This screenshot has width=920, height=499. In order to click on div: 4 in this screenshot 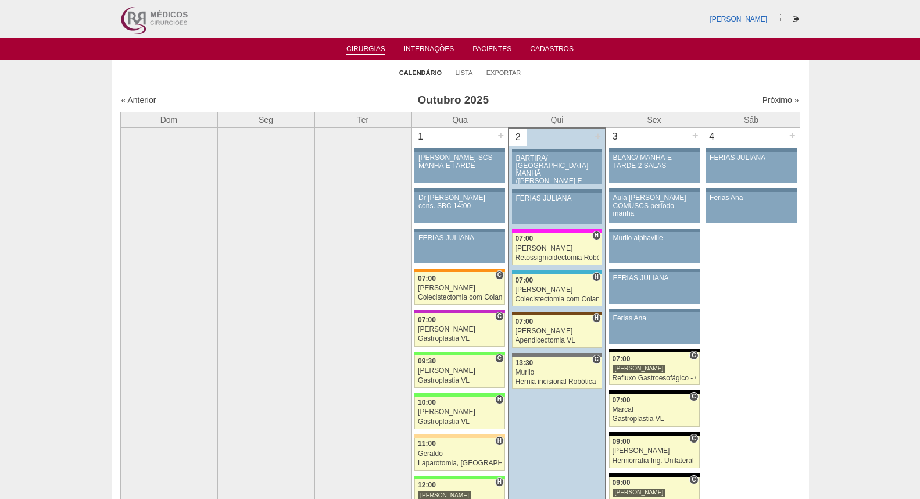, I will do `click(712, 137)`.